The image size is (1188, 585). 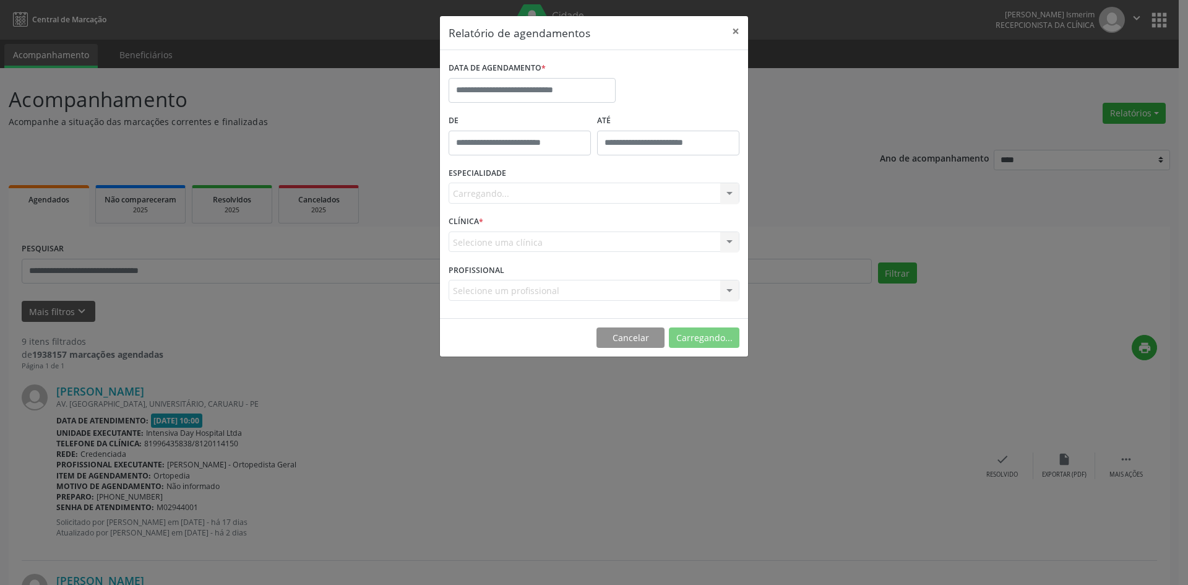 What do you see at coordinates (497, 68) in the screenshot?
I see `label: DATA DE AGENDAMENTO` at bounding box center [497, 68].